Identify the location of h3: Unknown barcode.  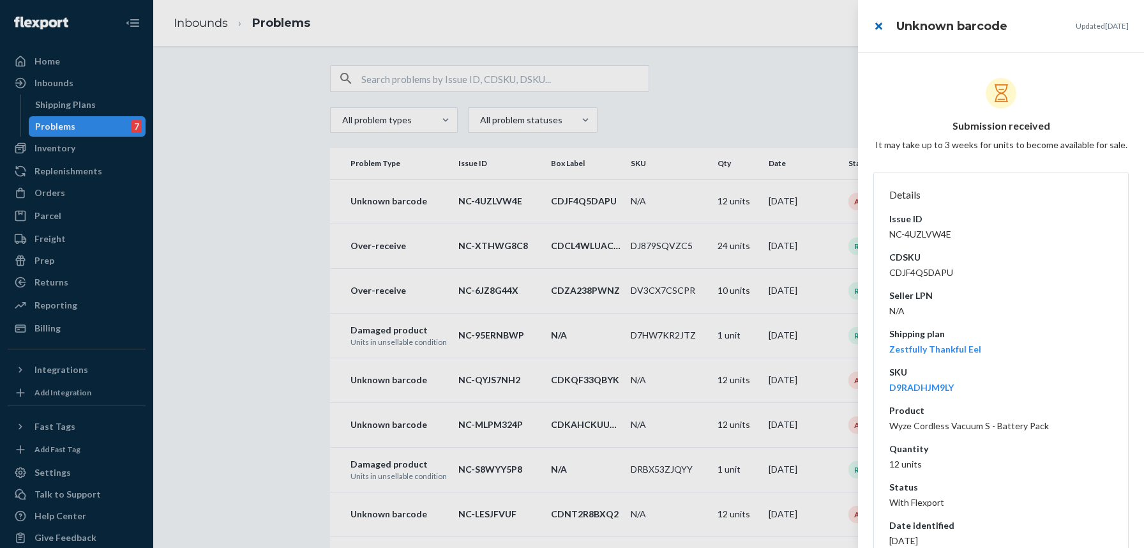
(952, 26).